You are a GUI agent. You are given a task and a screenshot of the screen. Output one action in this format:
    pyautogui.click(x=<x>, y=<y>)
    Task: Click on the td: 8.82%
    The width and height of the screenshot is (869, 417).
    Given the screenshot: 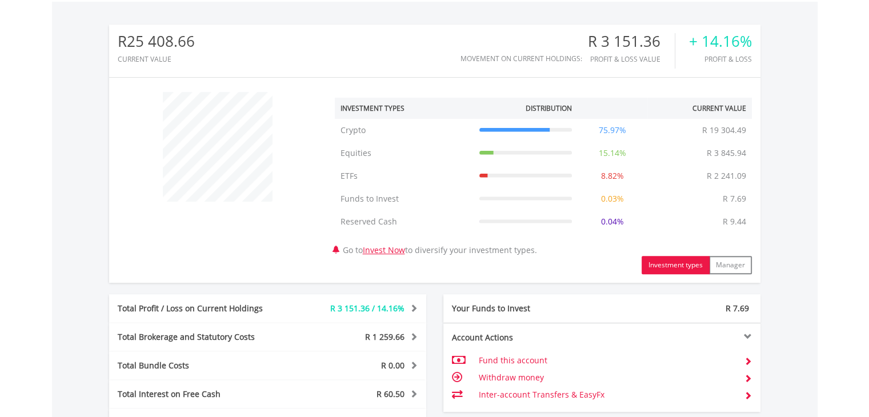 What is the action you would take?
    pyautogui.click(x=612, y=176)
    